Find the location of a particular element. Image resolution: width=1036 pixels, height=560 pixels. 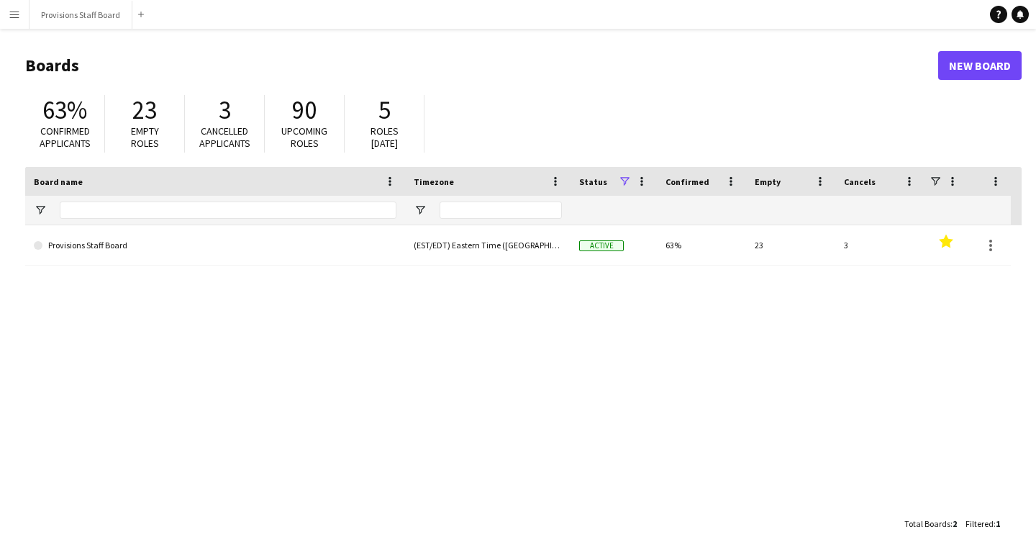

span: 1 is located at coordinates (998, 523).